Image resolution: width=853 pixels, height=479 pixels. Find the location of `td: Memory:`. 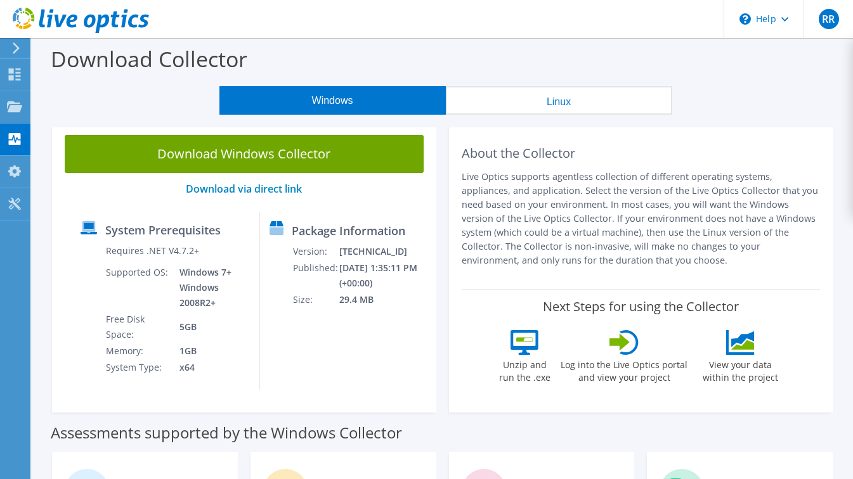

td: Memory: is located at coordinates (138, 351).